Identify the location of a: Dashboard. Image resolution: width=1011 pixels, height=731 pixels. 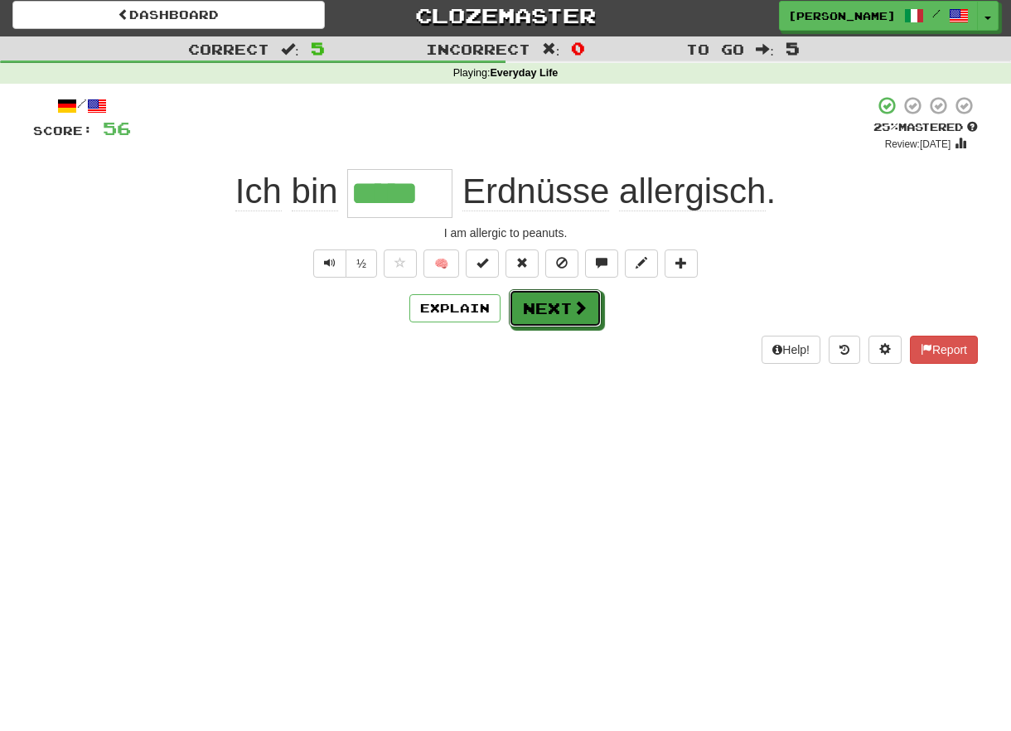
(168, 15).